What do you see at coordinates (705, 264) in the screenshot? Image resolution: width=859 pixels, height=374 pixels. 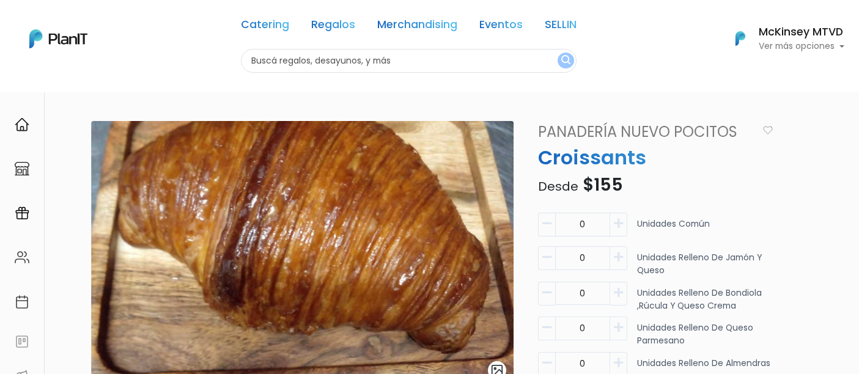 I see `p: Unidades Relleno de jamón y queso` at bounding box center [705, 264].